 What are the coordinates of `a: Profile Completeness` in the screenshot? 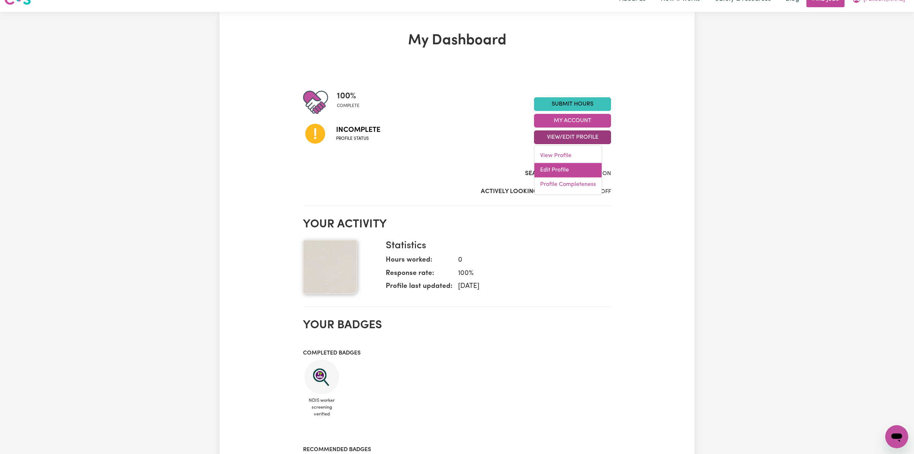 It's located at (568, 184).